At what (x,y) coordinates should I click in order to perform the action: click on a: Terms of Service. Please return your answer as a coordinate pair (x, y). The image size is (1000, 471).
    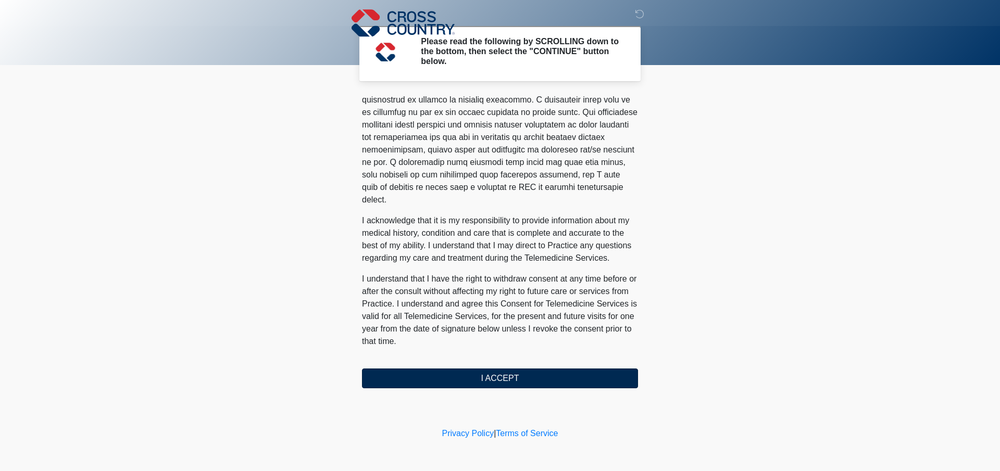
    Looking at the image, I should click on (527, 433).